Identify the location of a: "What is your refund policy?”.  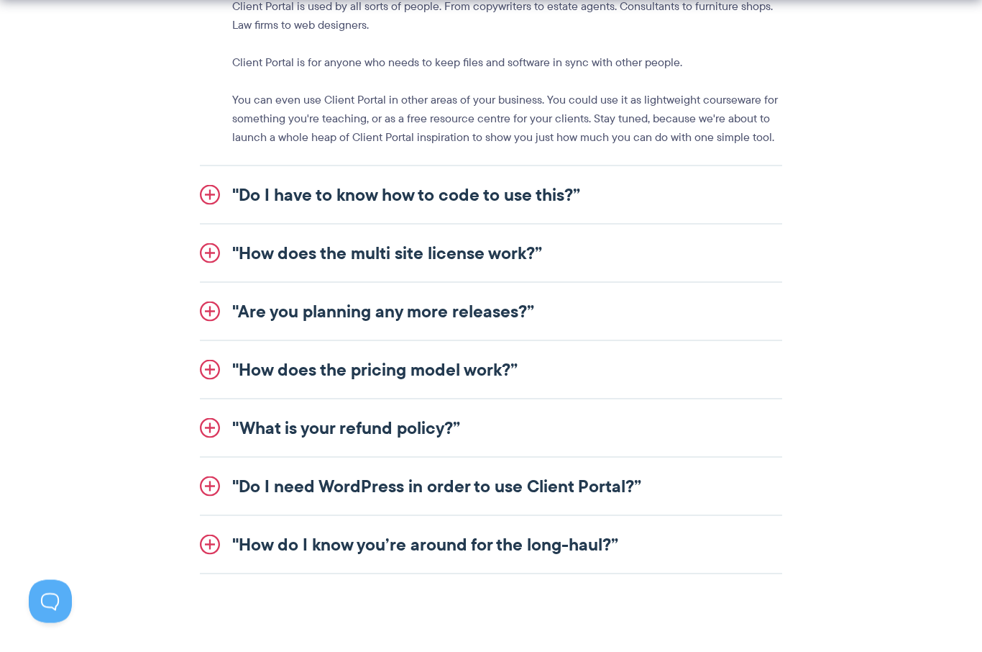
(491, 428).